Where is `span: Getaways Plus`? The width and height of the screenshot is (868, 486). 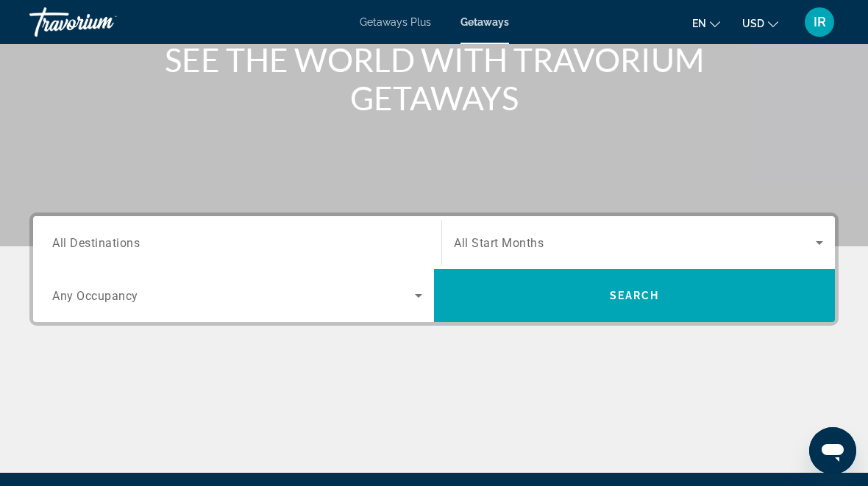
span: Getaways Plus is located at coordinates (395, 22).